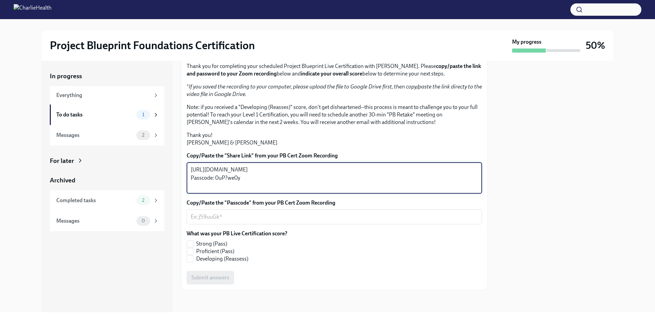  What do you see at coordinates (95, 115) in the screenshot?
I see `div: To do tasks` at bounding box center [95, 115].